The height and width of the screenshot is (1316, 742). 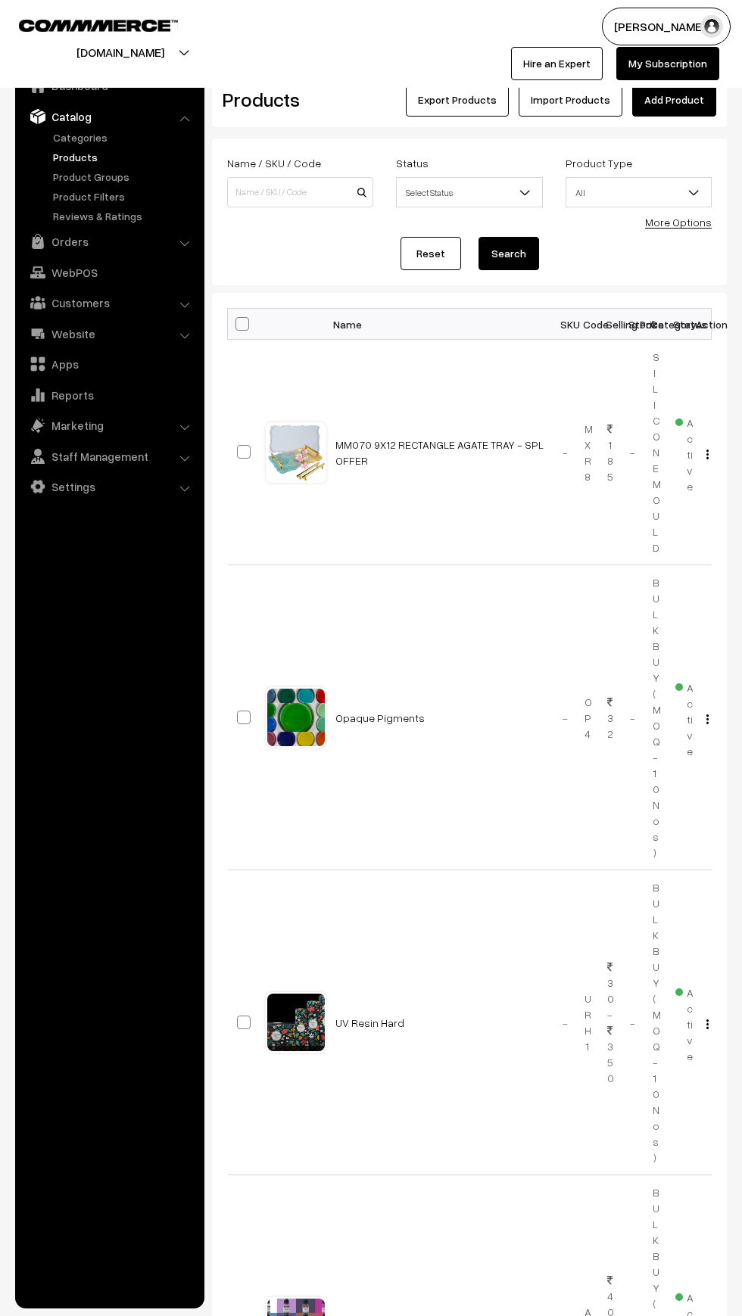 I want to click on a: Reviews & Ratings, so click(x=124, y=216).